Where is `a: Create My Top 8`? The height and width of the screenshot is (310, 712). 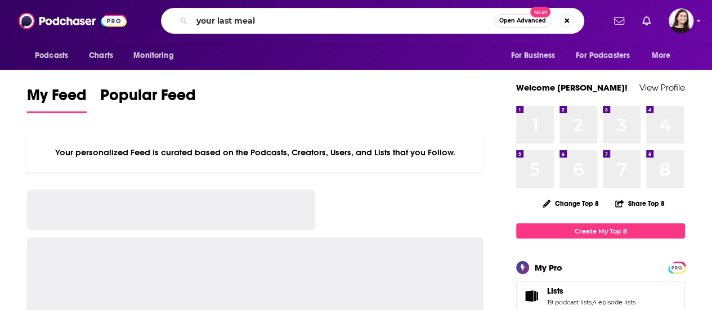 a: Create My Top 8 is located at coordinates (601, 231).